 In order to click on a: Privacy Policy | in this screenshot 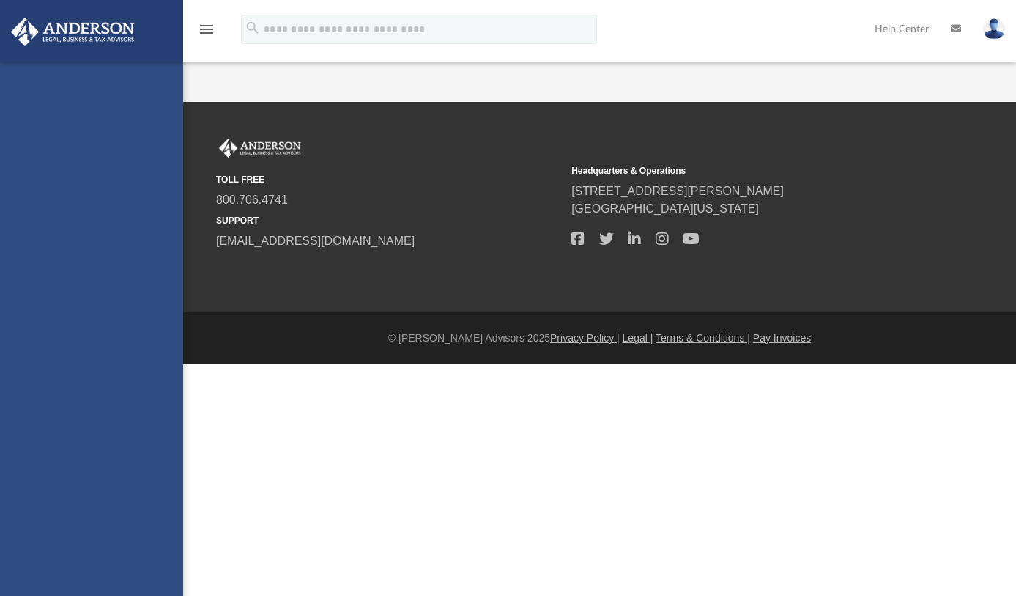, I will do `click(585, 338)`.